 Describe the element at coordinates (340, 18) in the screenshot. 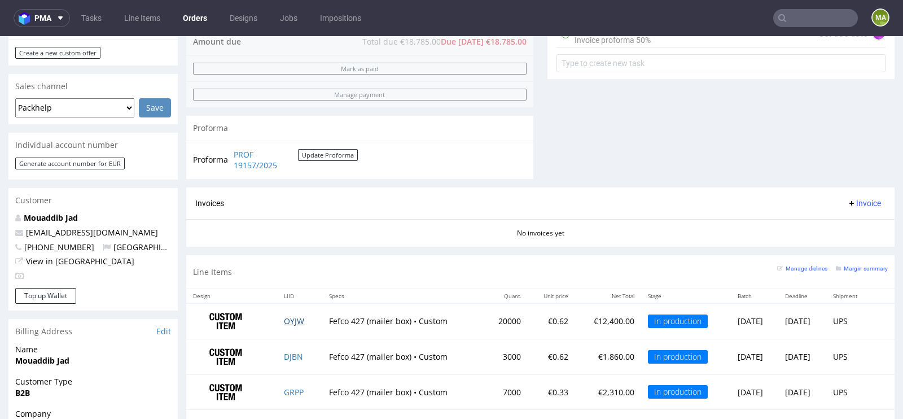

I see `a: Impositions` at that location.